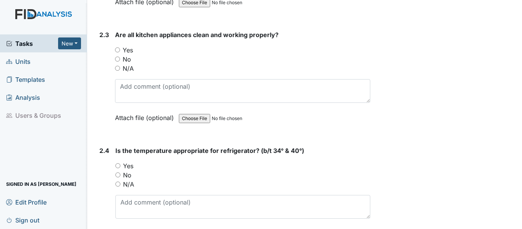 The width and height of the screenshot is (522, 229). I want to click on span: Analysis, so click(23, 97).